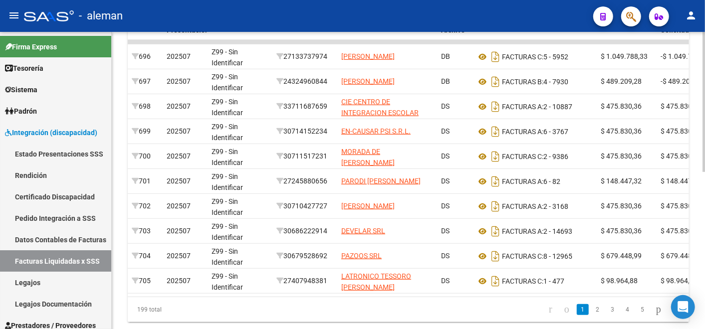  I want to click on div: Open Intercom Messenger, so click(683, 308).